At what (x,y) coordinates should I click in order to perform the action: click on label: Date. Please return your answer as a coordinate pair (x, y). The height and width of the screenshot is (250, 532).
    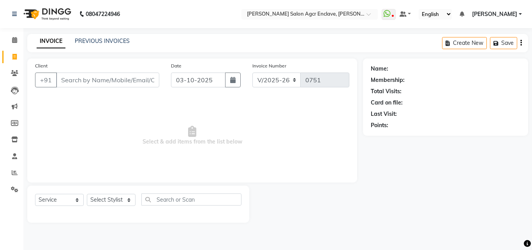
    Looking at the image, I should click on (176, 66).